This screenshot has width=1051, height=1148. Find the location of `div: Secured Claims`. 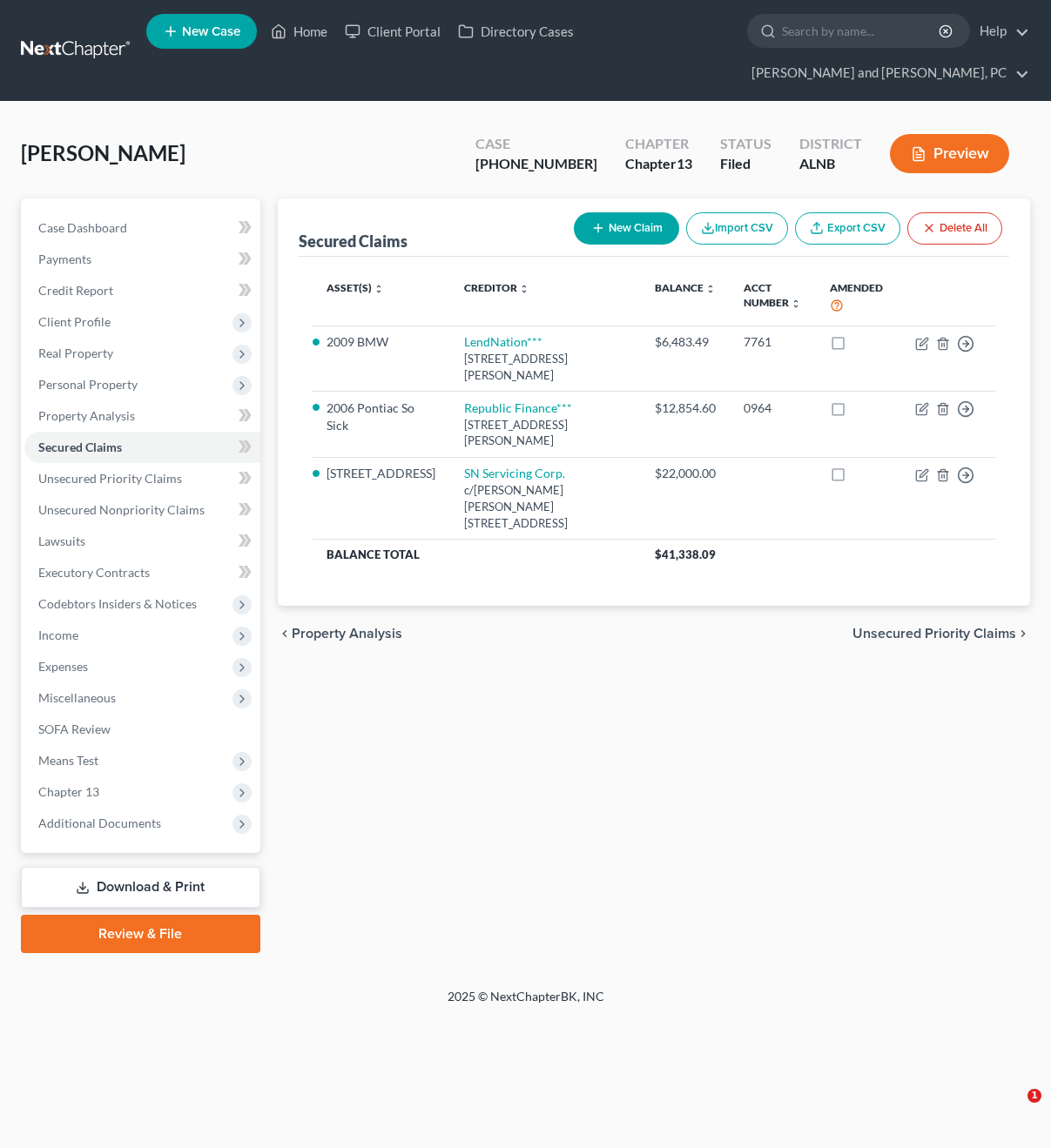

div: Secured Claims is located at coordinates (353, 242).